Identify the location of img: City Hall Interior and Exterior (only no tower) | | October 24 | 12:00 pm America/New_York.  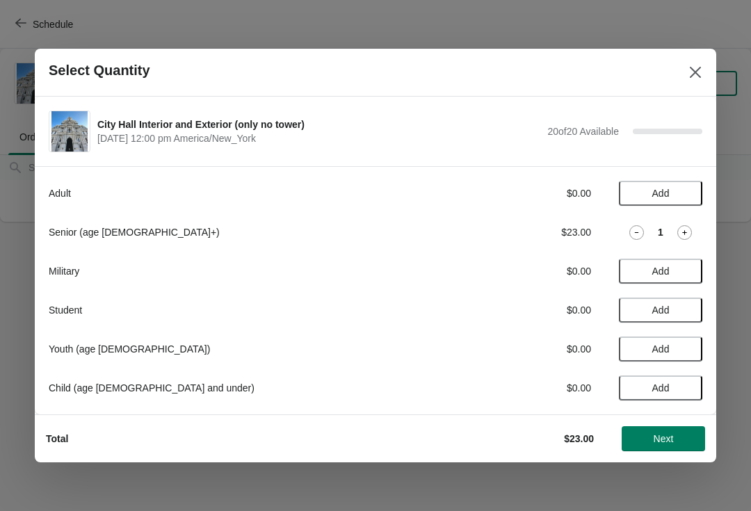
(70, 131).